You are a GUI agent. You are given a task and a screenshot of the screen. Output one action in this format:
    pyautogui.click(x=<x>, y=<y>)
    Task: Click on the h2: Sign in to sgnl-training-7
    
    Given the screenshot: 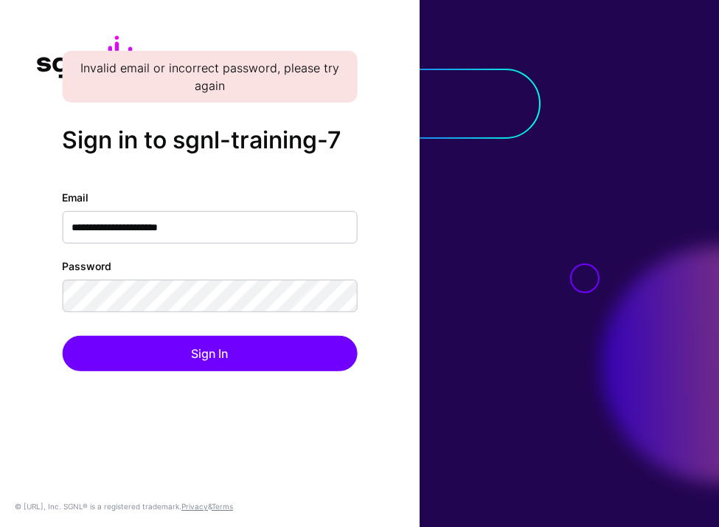 What is the action you would take?
    pyautogui.click(x=210, y=140)
    